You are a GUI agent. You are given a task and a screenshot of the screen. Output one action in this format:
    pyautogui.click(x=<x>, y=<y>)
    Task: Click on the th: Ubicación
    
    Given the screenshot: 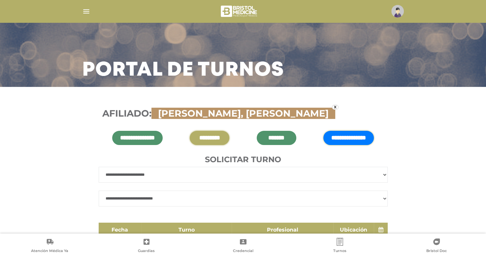 What is the action you would take?
    pyautogui.click(x=353, y=230)
    